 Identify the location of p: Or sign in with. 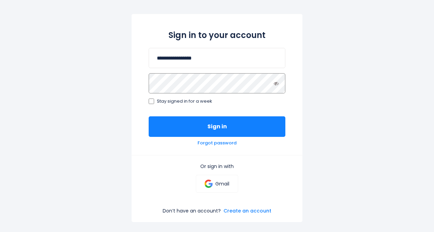
(217, 166).